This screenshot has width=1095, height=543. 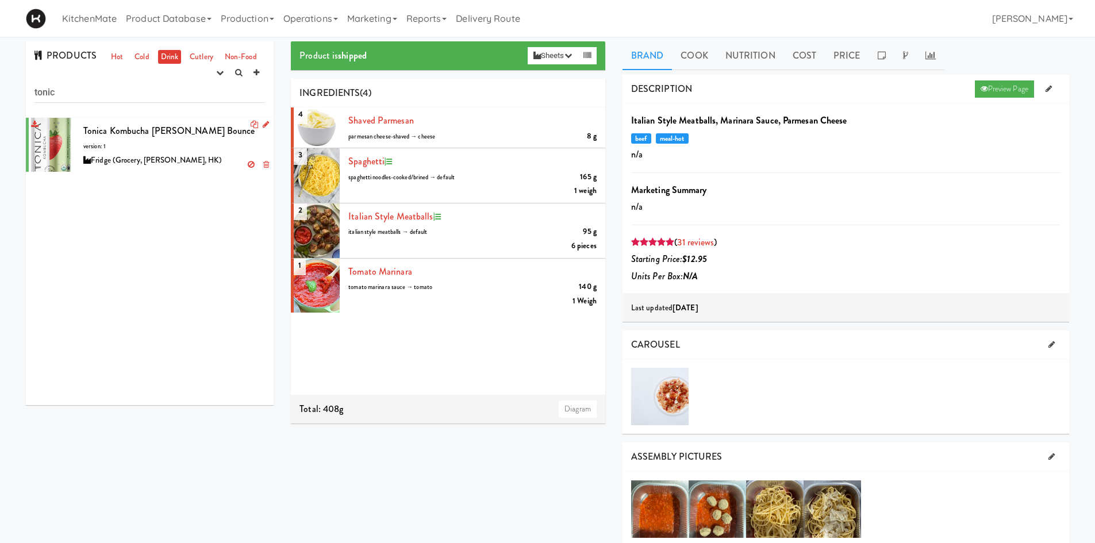 What do you see at coordinates (647, 56) in the screenshot?
I see `a: Brand` at bounding box center [647, 56].